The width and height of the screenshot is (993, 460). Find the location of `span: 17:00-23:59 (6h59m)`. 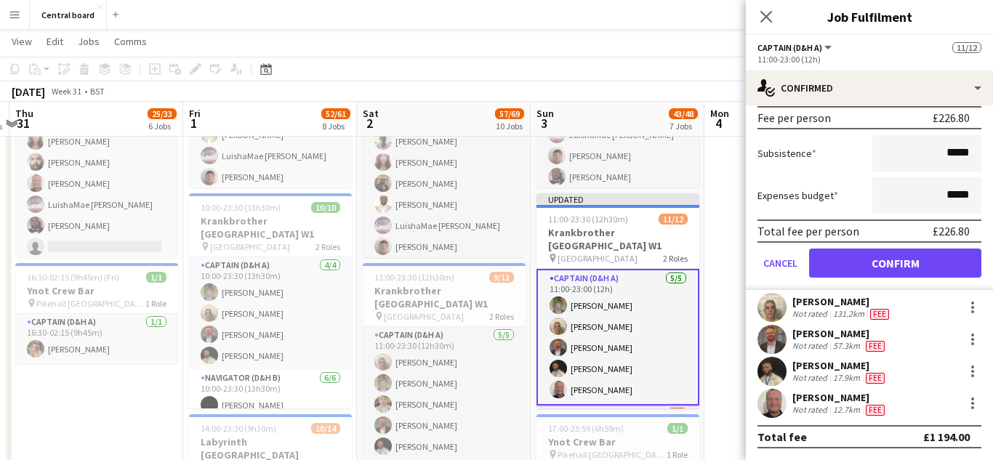

span: 17:00-23:59 (6h59m) is located at coordinates (586, 428).